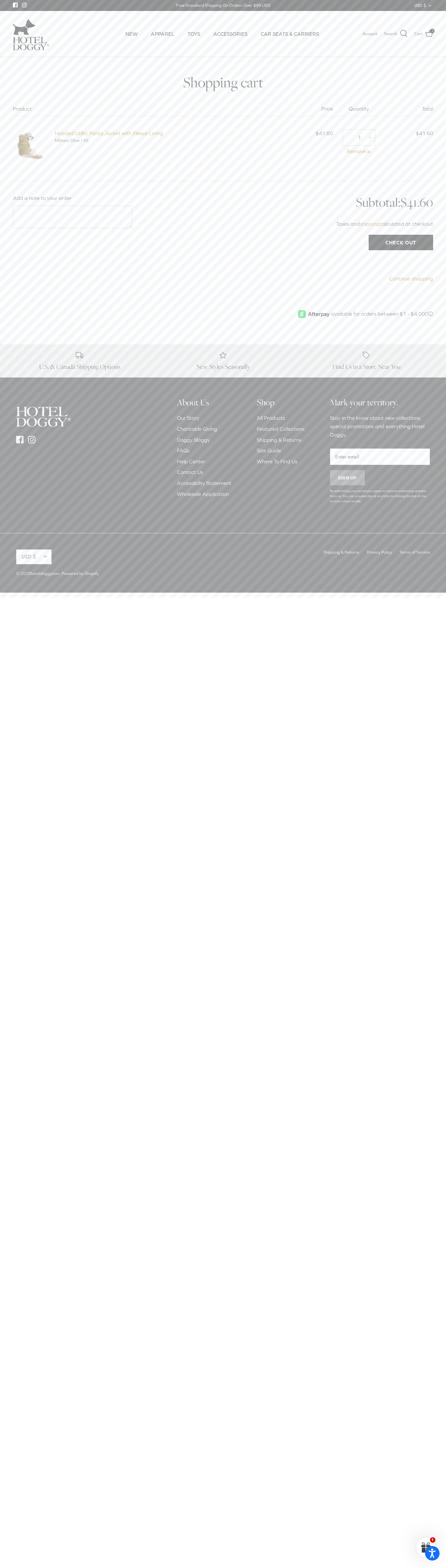 The height and width of the screenshot is (1567, 446). What do you see at coordinates (38, 573) in the screenshot?
I see `span: © 2025 .` at bounding box center [38, 573].